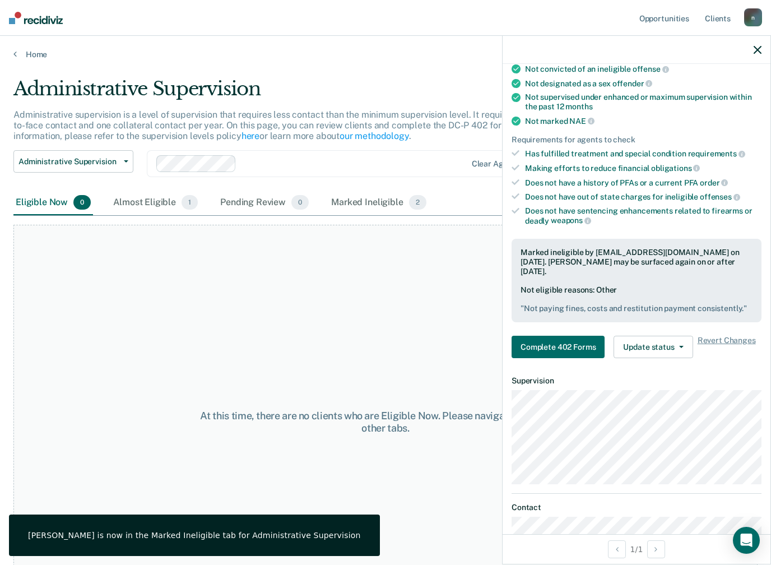 The height and width of the screenshot is (565, 771). Describe the element at coordinates (643, 102) in the screenshot. I see `div: Not supervised under enhanced or maximum supervision within the past 12` at that location.